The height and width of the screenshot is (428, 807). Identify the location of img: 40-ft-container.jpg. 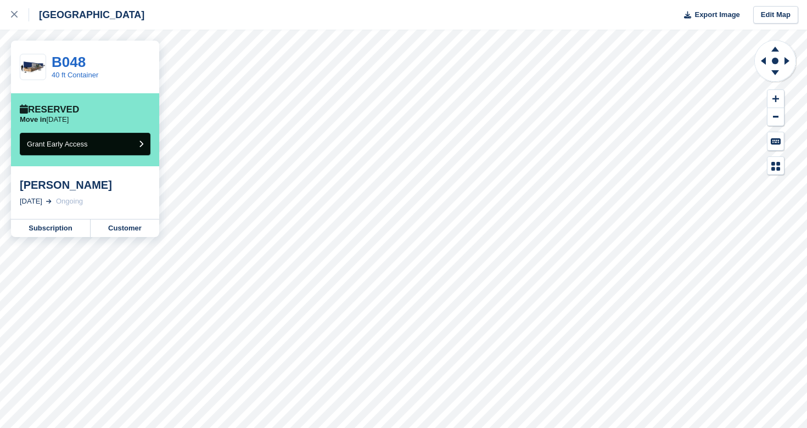
(33, 67).